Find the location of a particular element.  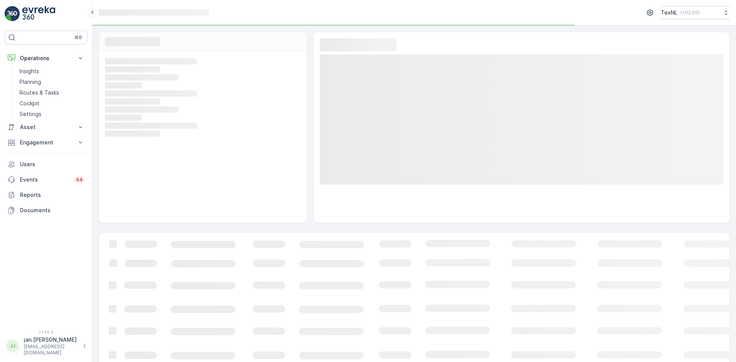

button: Engagement is located at coordinates (46, 143).